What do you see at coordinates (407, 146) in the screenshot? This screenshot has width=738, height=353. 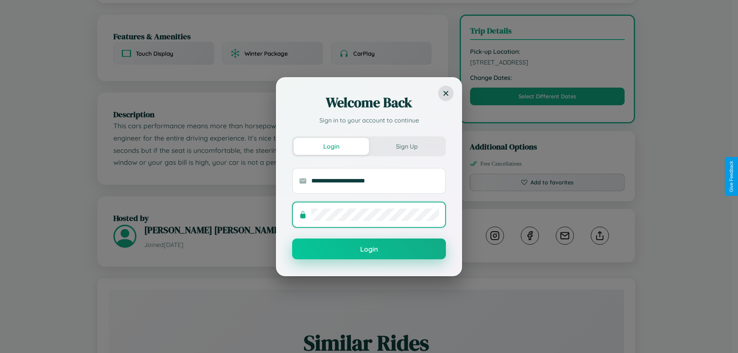 I see `button: Sign Up` at bounding box center [407, 146].